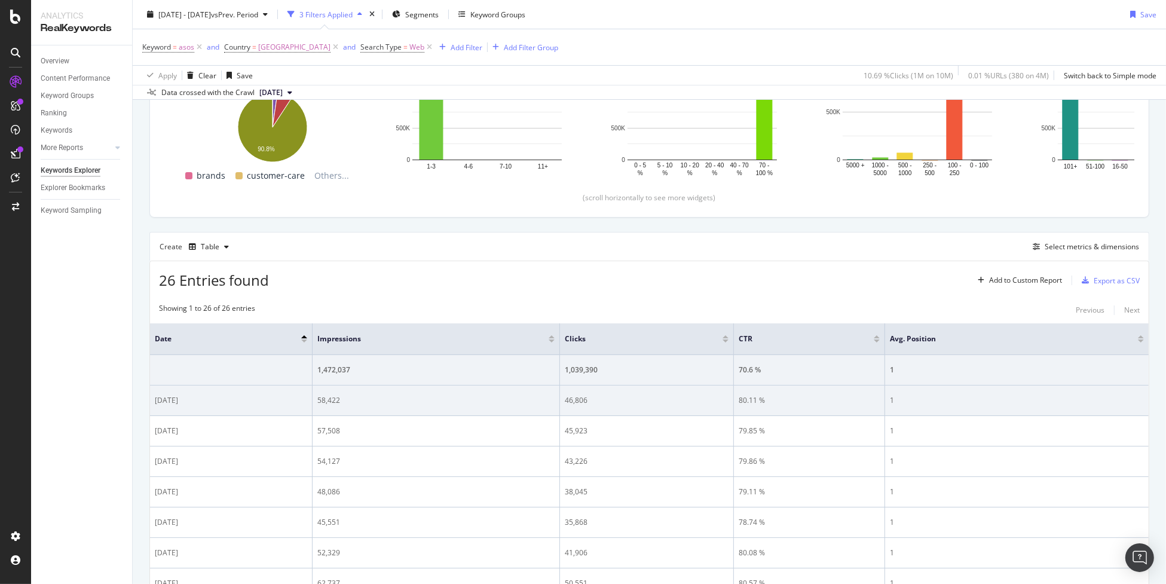 Image resolution: width=1166 pixels, height=584 pixels. What do you see at coordinates (62, 148) in the screenshot?
I see `div: More Reports` at bounding box center [62, 148].